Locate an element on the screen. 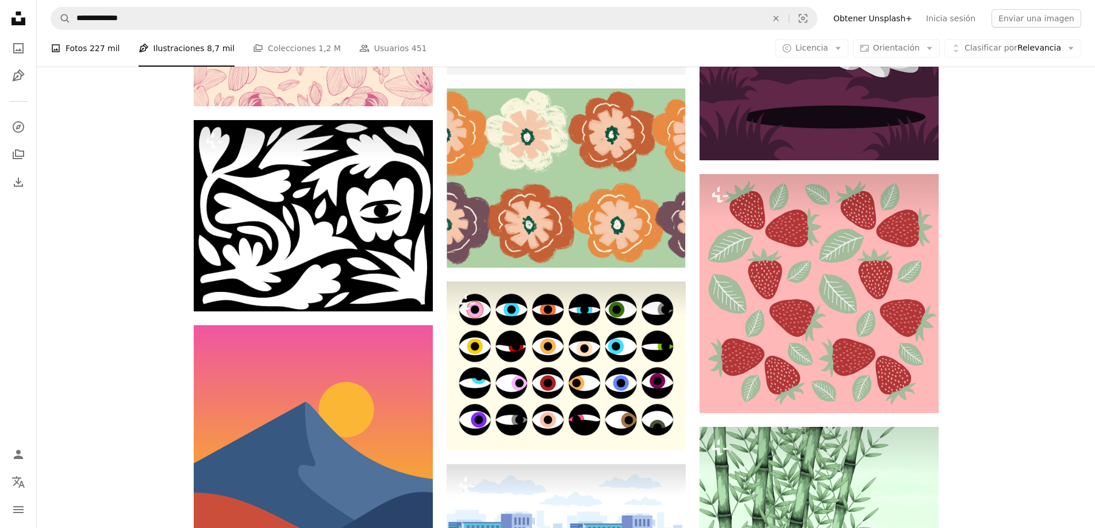  button: Enviar una imagen is located at coordinates (1036, 18).